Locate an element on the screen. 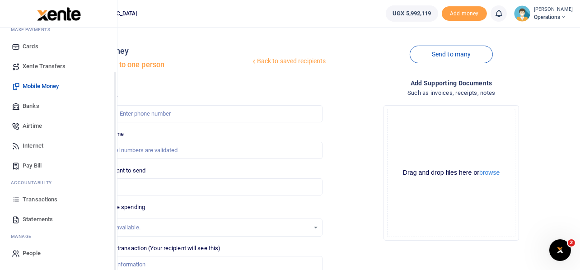 This screenshot has height=270, width=580. span: Pay Bill is located at coordinates (32, 166).